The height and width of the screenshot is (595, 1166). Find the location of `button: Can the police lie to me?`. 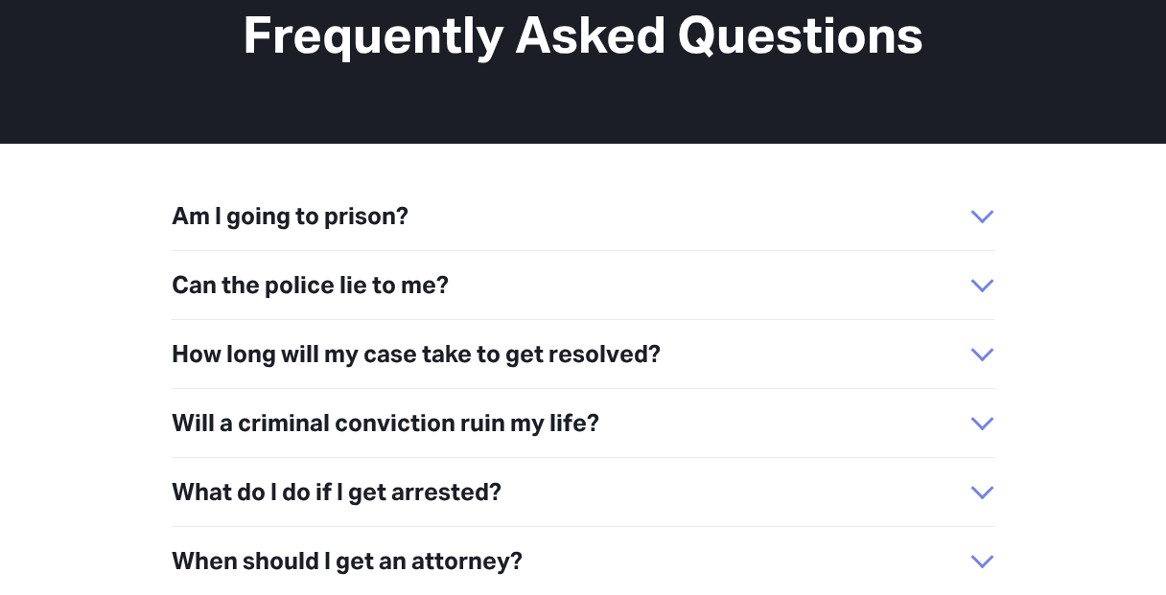

button: Can the police lie to me? is located at coordinates (582, 285).